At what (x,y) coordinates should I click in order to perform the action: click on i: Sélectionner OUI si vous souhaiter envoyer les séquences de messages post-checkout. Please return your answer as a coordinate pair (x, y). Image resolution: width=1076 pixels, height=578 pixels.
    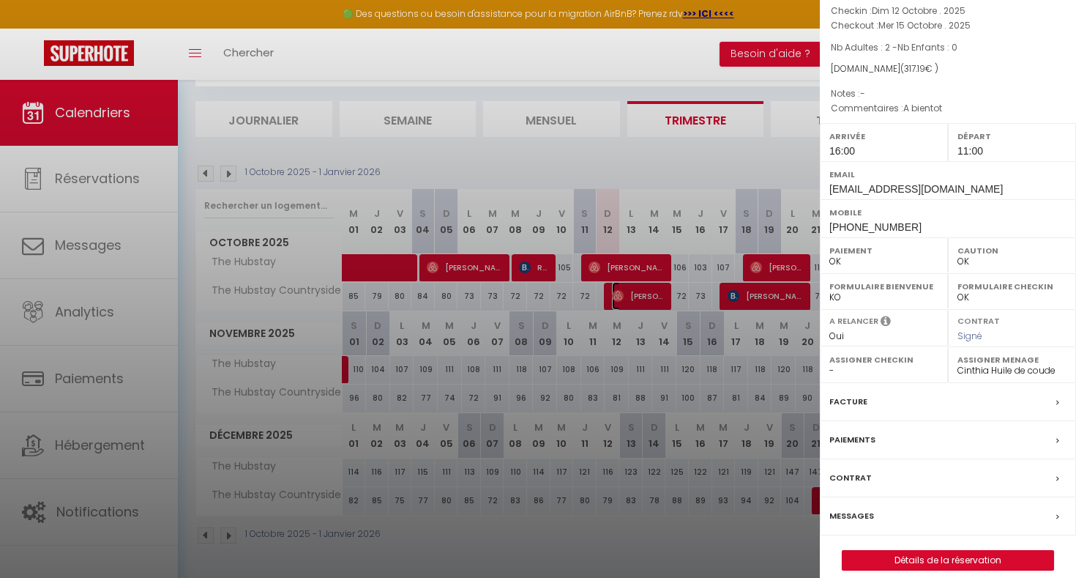
    Looking at the image, I should click on (886, 323).